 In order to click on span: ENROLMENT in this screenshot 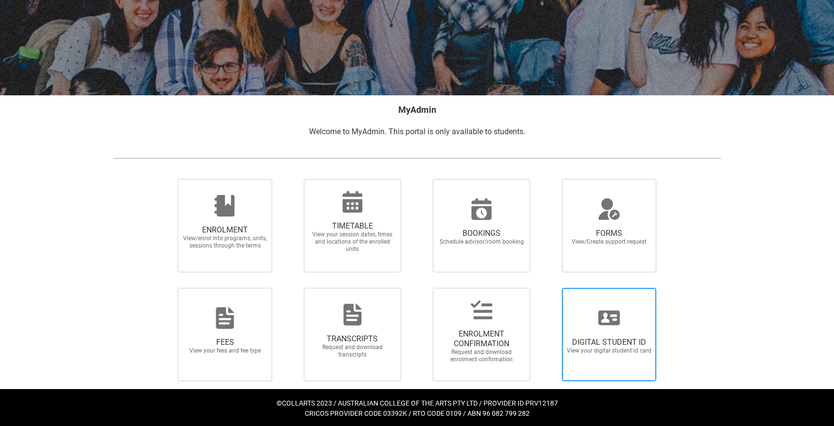, I will do `click(225, 230)`.